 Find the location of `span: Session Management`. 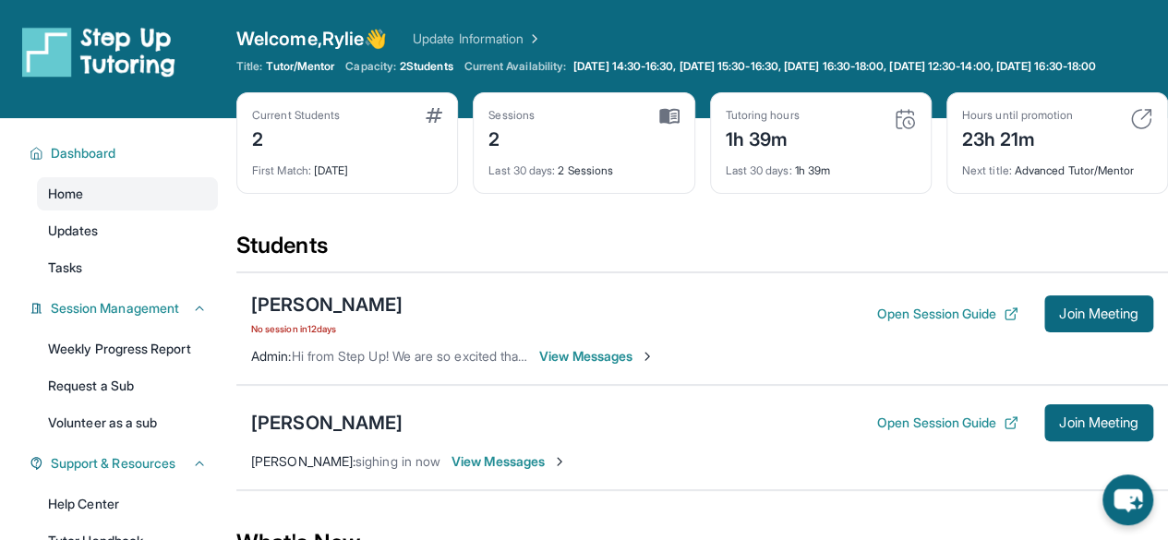

span: Session Management is located at coordinates (114, 308).